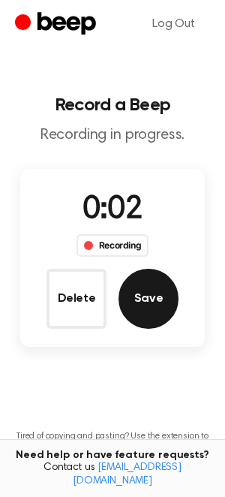 The image size is (225, 497). I want to click on a: Beep, so click(57, 24).